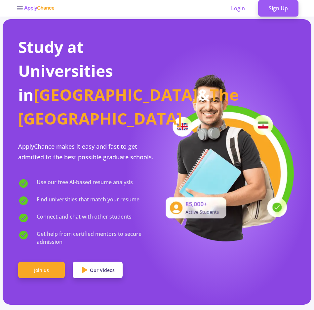 Image resolution: width=314 pixels, height=310 pixels. Describe the element at coordinates (97, 237) in the screenshot. I see `span: Get help from certified mentors to secure admission` at that location.